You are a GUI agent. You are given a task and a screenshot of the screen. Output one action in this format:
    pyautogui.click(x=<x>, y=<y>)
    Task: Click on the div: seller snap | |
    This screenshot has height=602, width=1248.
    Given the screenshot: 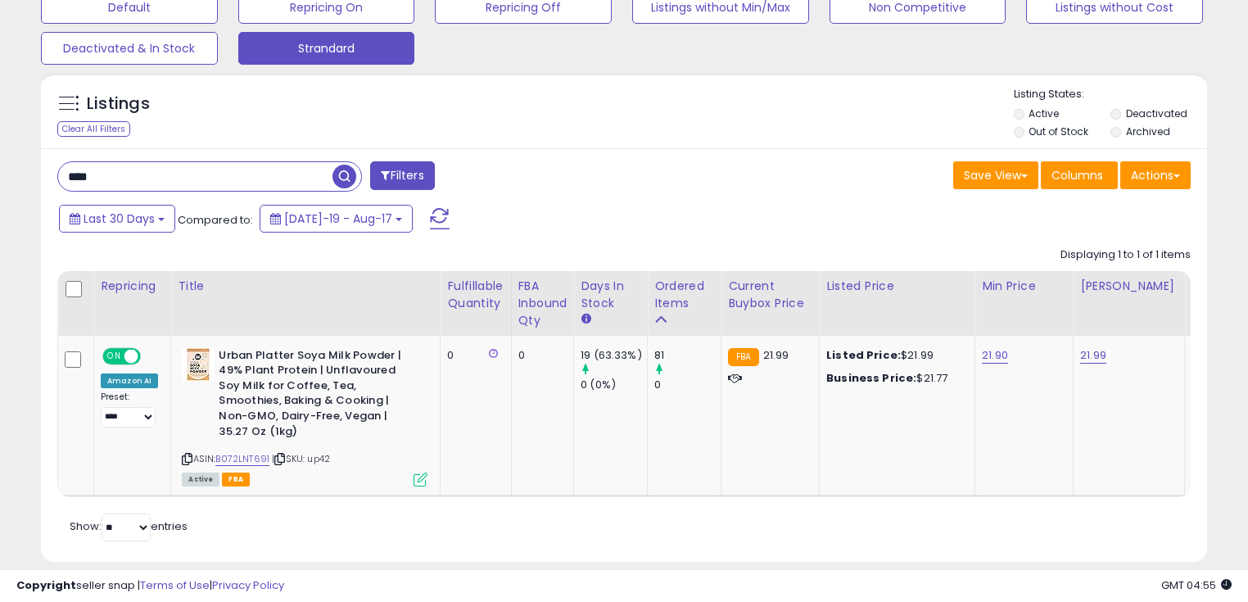 What is the action you would take?
    pyautogui.click(x=150, y=586)
    